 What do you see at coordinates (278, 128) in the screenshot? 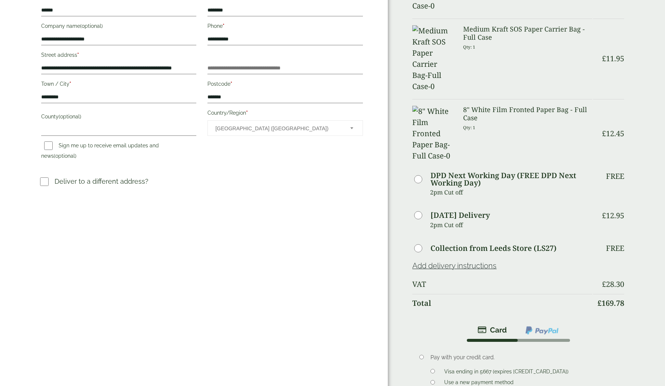
I see `span: United Kingdom (UK)` at bounding box center [278, 128].